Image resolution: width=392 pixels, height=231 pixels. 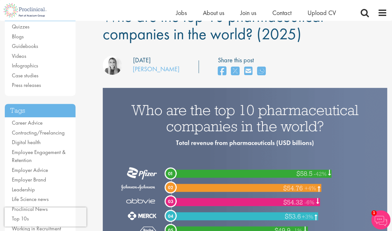 What do you see at coordinates (29, 180) in the screenshot?
I see `a: Employer Brand` at bounding box center [29, 180].